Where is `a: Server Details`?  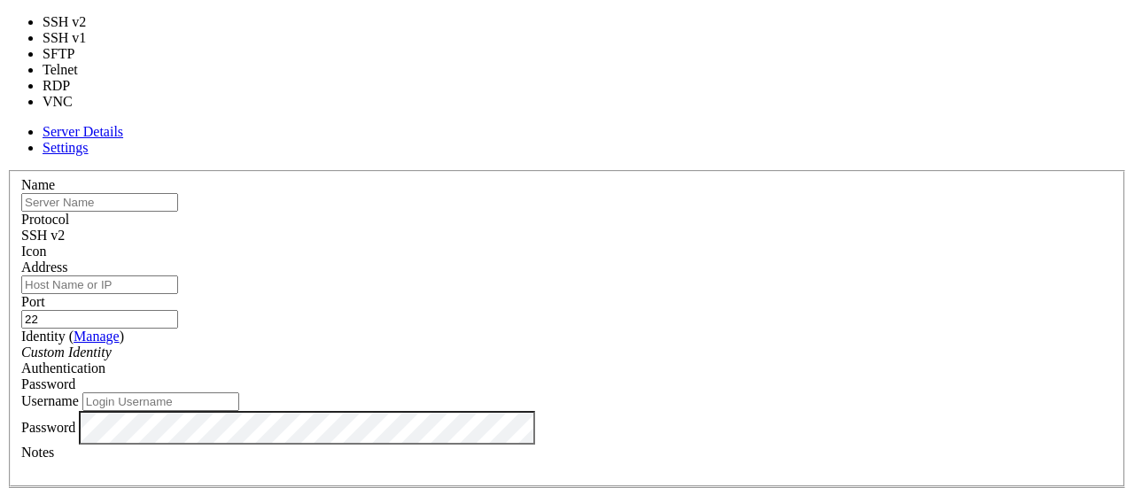 a: Server Details is located at coordinates (82, 131).